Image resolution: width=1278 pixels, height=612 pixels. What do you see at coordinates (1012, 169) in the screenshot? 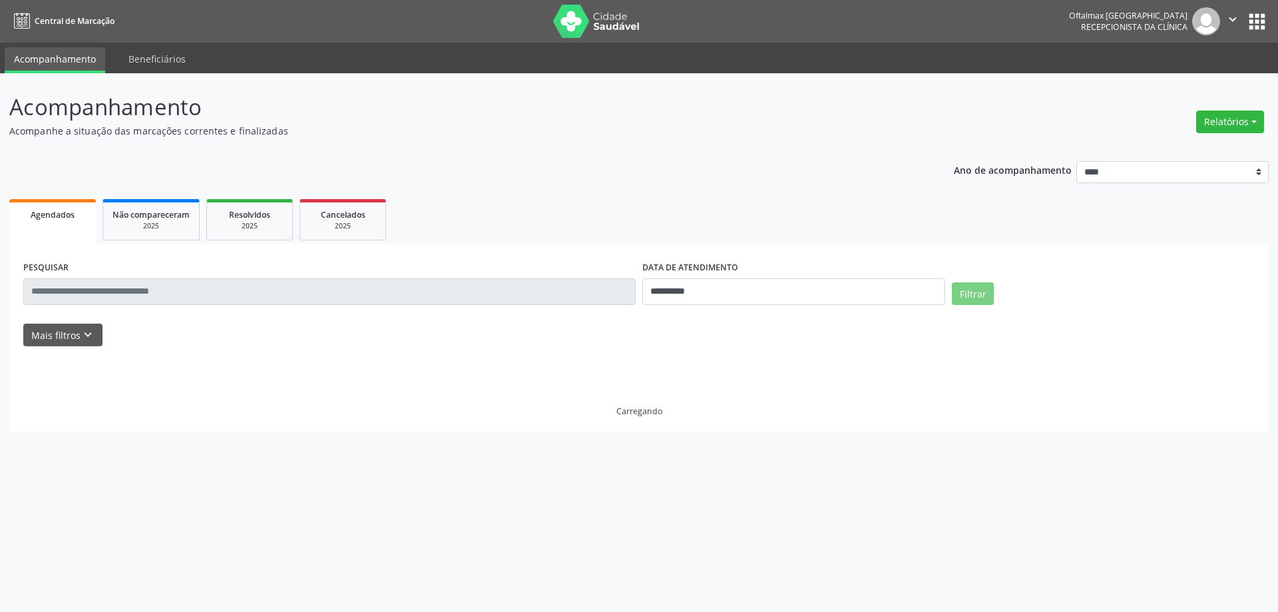
I see `p: Ano de acompanhamento` at bounding box center [1012, 169].